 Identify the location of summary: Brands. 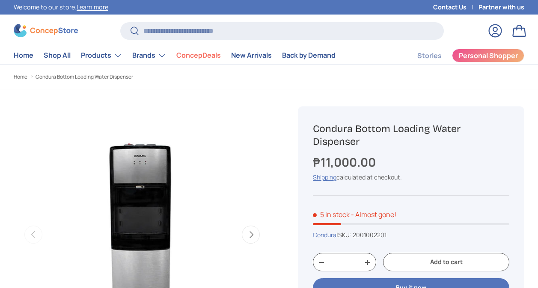
(149, 56).